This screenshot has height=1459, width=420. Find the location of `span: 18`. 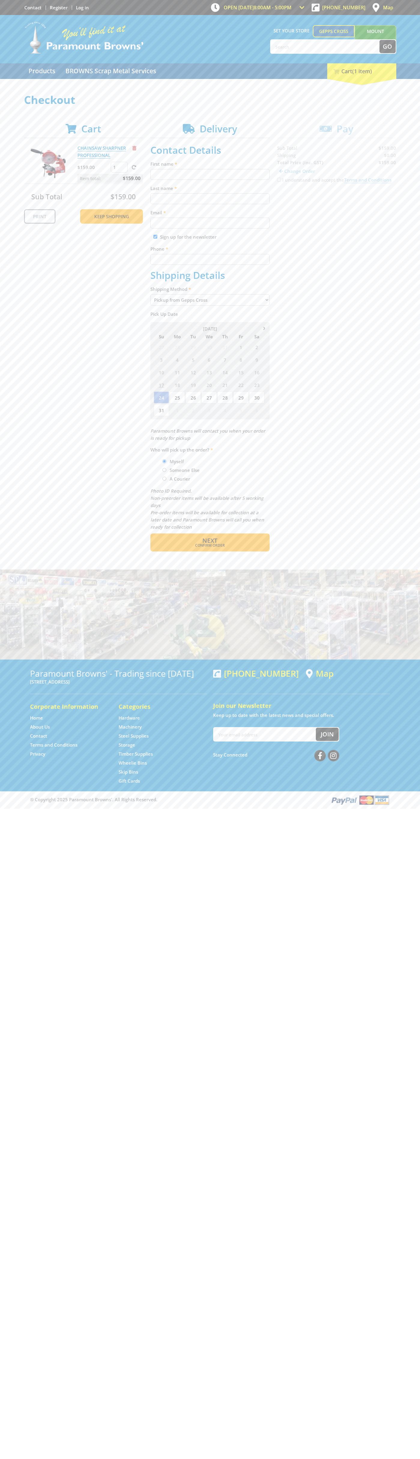

span: 18 is located at coordinates (177, 385).